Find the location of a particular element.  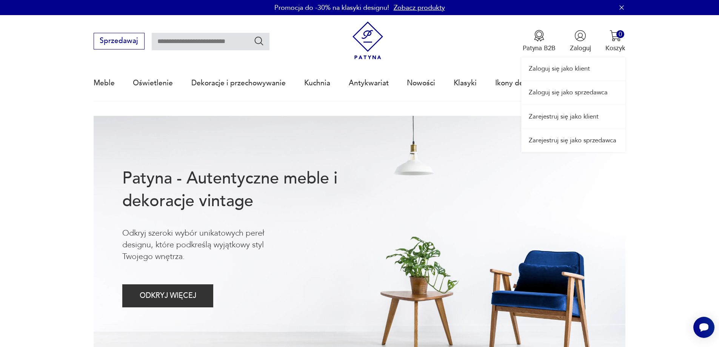

a: Zarejestruj się jako sprzedawca is located at coordinates (573, 140).